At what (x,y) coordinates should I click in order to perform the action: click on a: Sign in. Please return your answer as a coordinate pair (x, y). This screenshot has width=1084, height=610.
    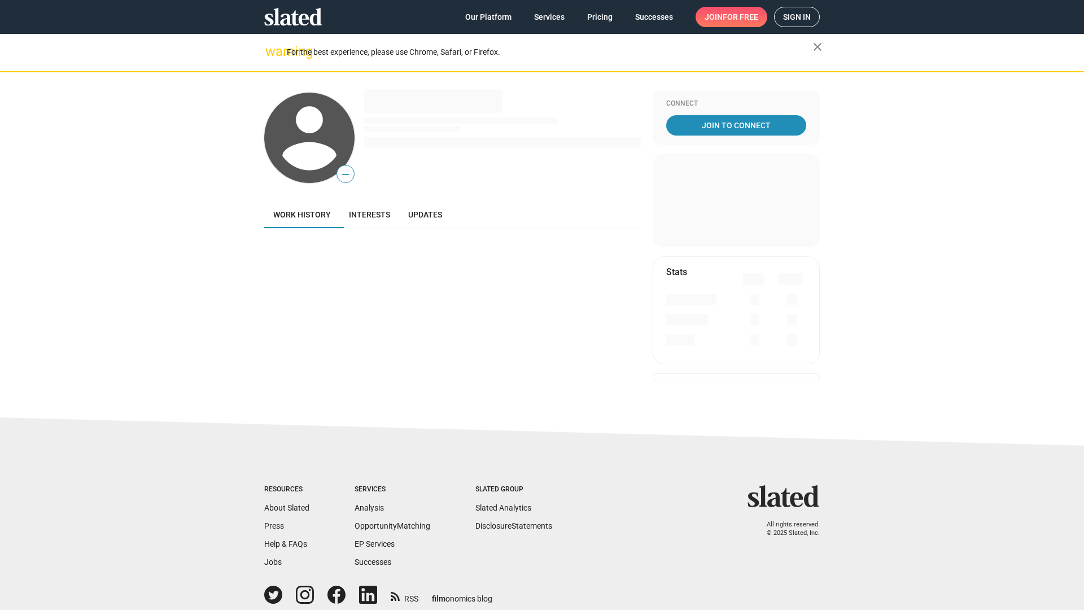
    Looking at the image, I should click on (797, 17).